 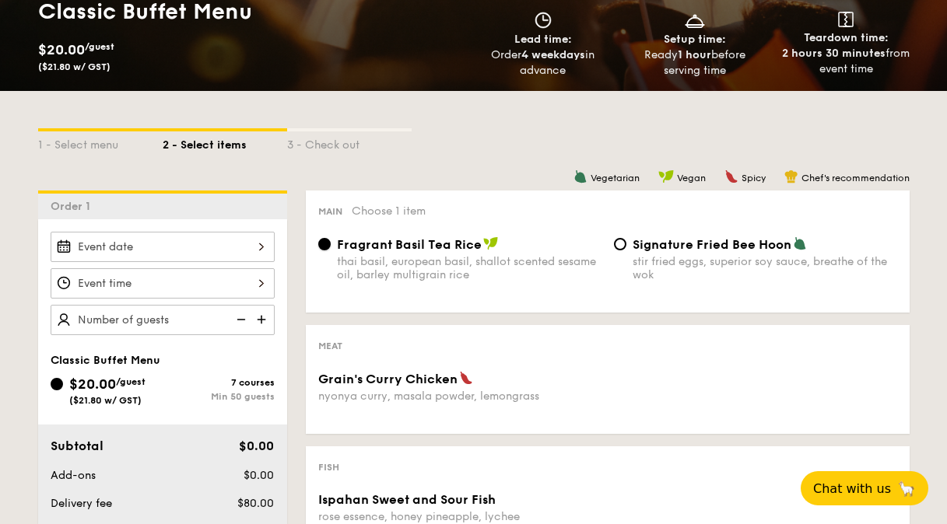 What do you see at coordinates (255, 503) in the screenshot?
I see `span: $80.00` at bounding box center [255, 503].